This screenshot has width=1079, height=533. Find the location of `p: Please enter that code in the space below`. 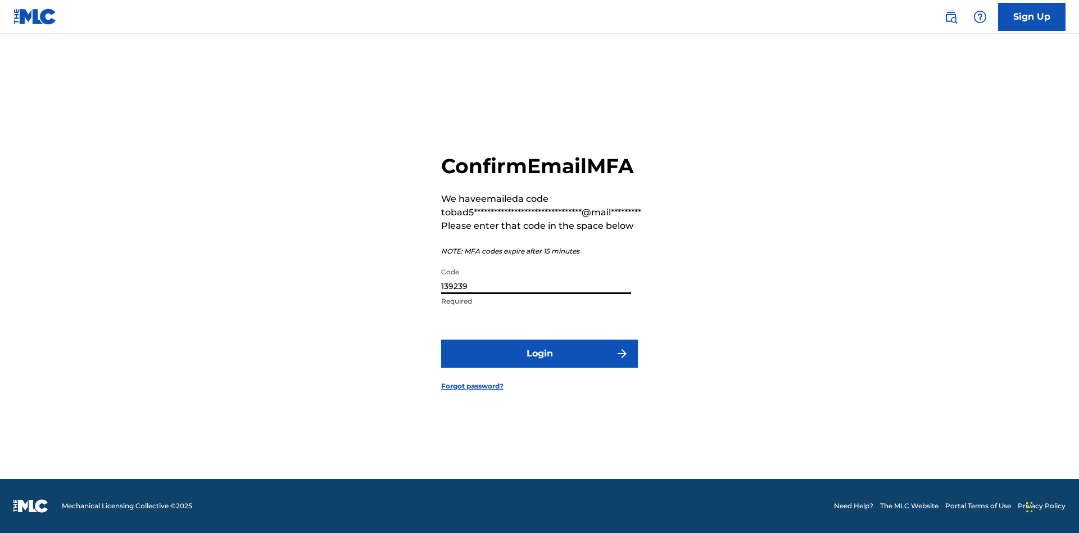

p: Please enter that code in the space below is located at coordinates (541, 226).